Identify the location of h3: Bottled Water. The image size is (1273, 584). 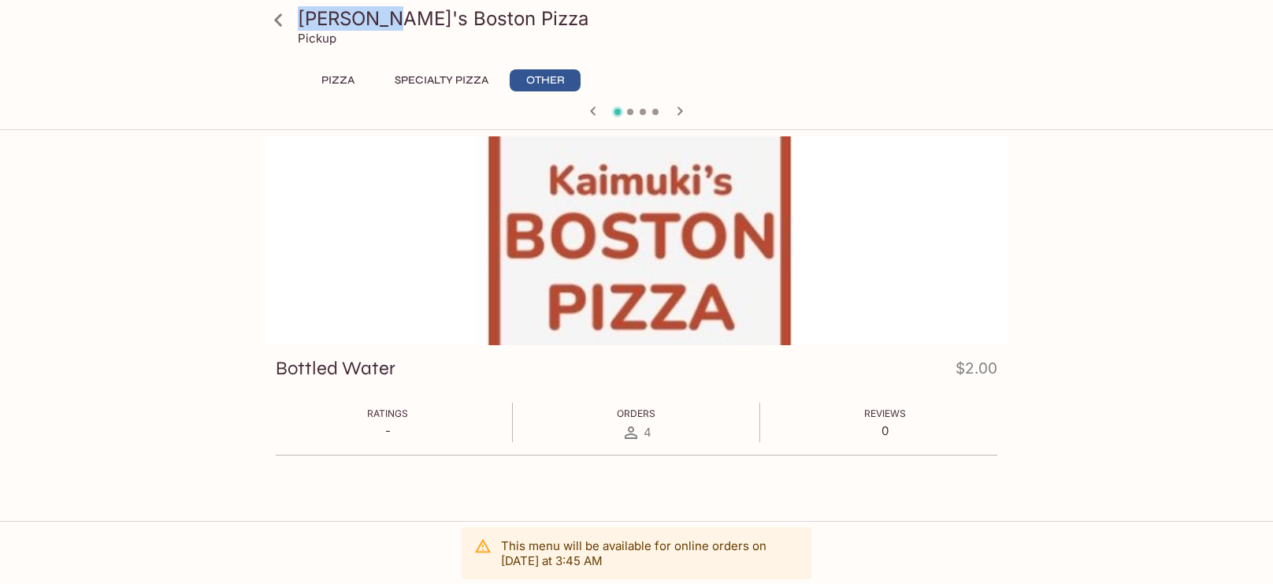
(336, 368).